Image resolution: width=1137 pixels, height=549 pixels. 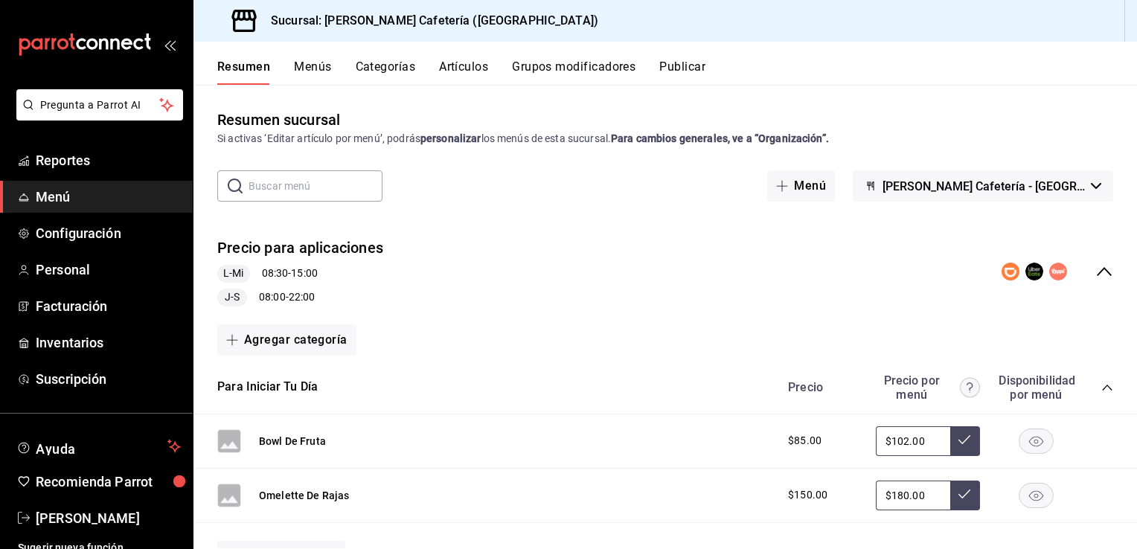 What do you see at coordinates (801, 186) in the screenshot?
I see `button: Menú` at bounding box center [801, 186].